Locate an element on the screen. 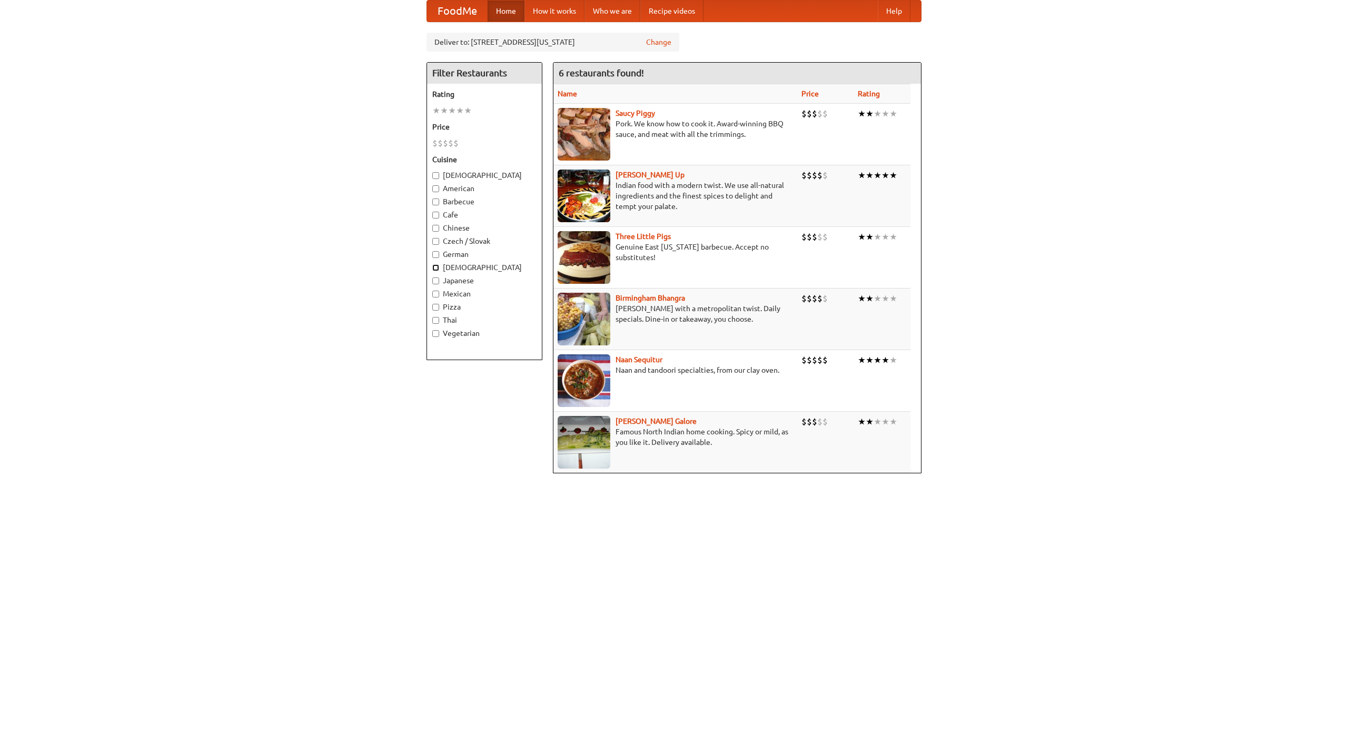 The width and height of the screenshot is (1348, 745). label: Thai is located at coordinates (485, 320).